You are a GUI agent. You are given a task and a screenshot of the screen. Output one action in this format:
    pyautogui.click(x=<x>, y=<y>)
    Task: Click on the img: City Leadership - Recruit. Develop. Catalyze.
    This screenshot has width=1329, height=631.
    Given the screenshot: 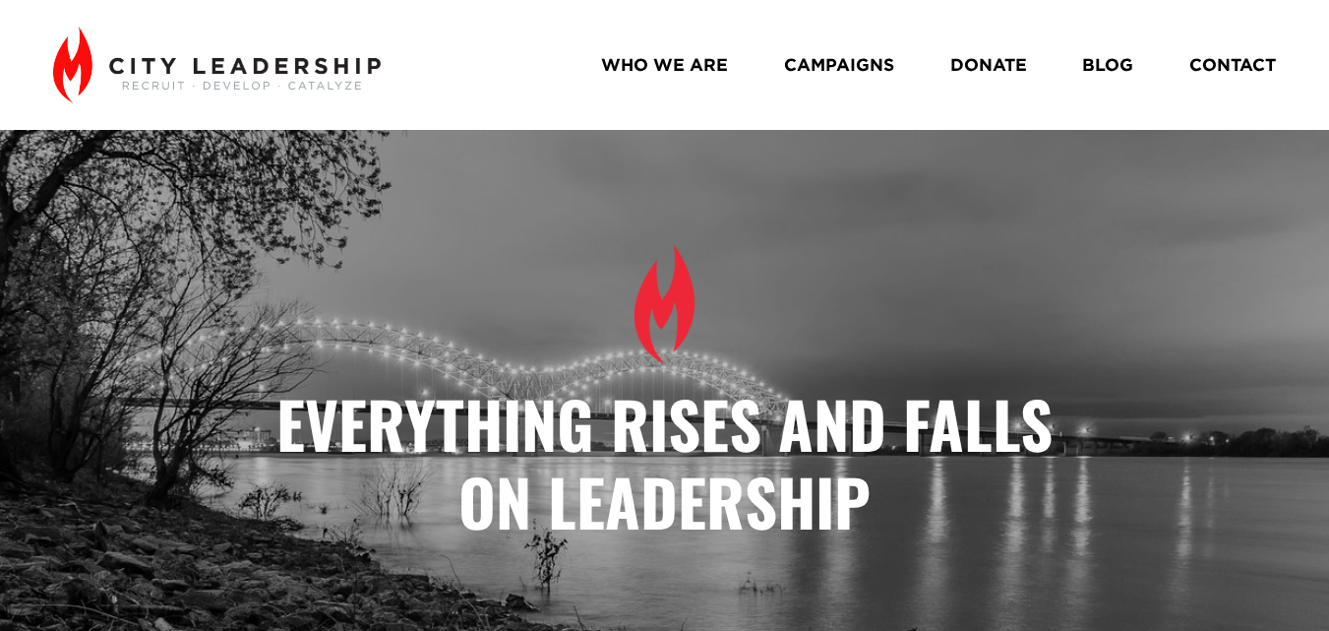 What is the action you would take?
    pyautogui.click(x=216, y=65)
    